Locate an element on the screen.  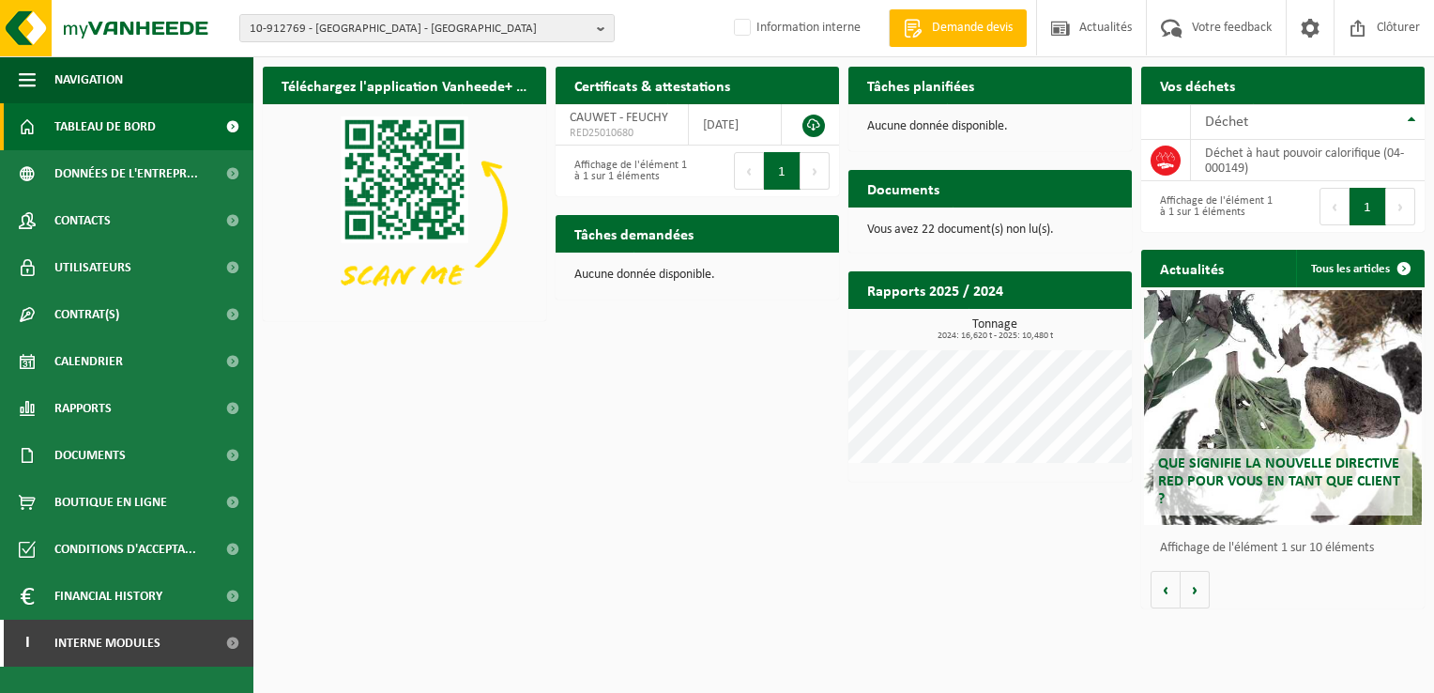
span: RED25010680 is located at coordinates (621, 133).